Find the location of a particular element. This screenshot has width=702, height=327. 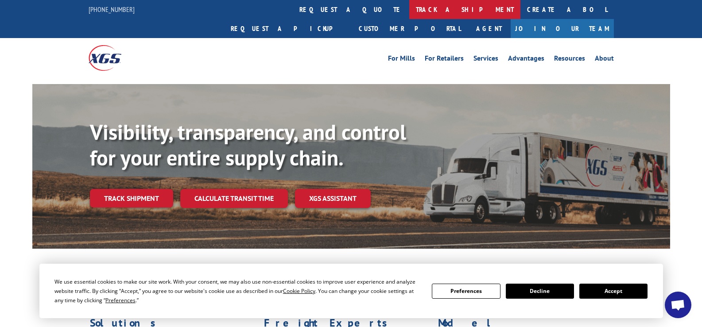

a: Join Our Team is located at coordinates (562, 28).